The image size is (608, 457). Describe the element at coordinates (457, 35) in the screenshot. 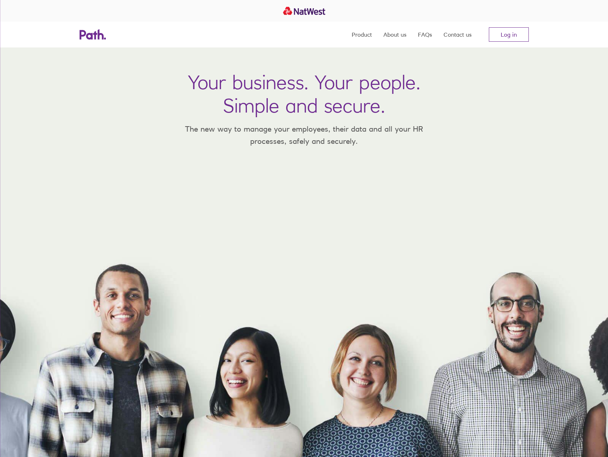

I see `a: Contact us` at that location.